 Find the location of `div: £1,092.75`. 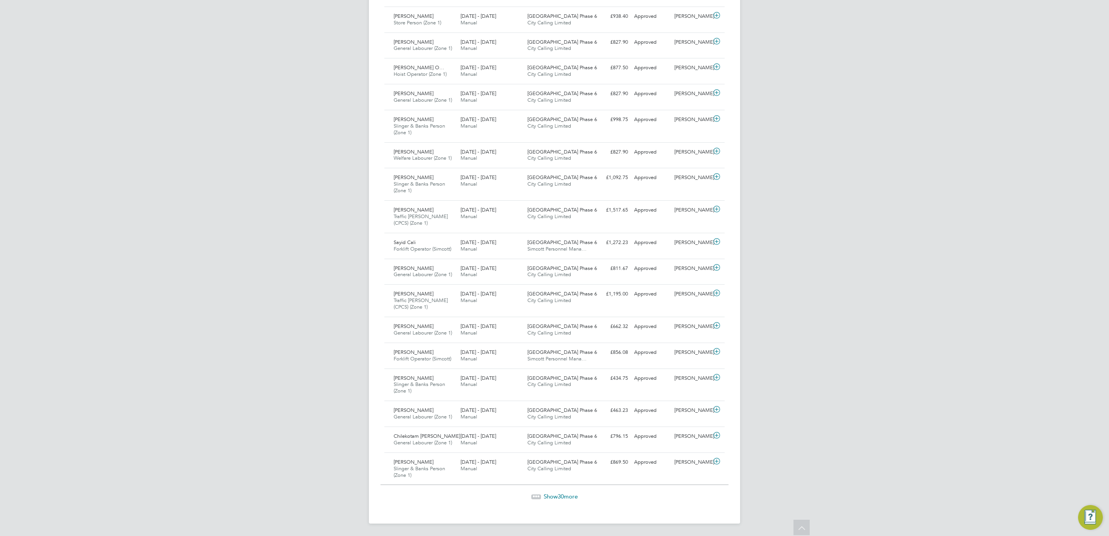

div: £1,092.75 is located at coordinates (611, 177).